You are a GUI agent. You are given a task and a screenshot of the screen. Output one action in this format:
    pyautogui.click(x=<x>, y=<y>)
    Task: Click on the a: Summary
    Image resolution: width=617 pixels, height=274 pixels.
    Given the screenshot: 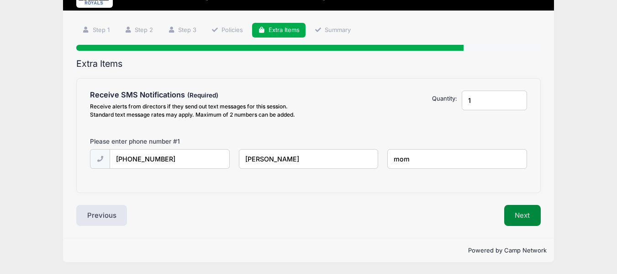 What is the action you would take?
    pyautogui.click(x=333, y=30)
    